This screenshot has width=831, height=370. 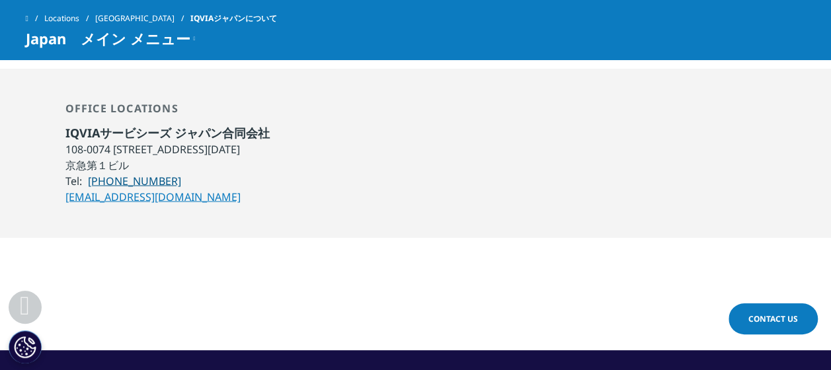 I want to click on span: IQVIAサービシーズ ジャパン合同会社, so click(x=167, y=132).